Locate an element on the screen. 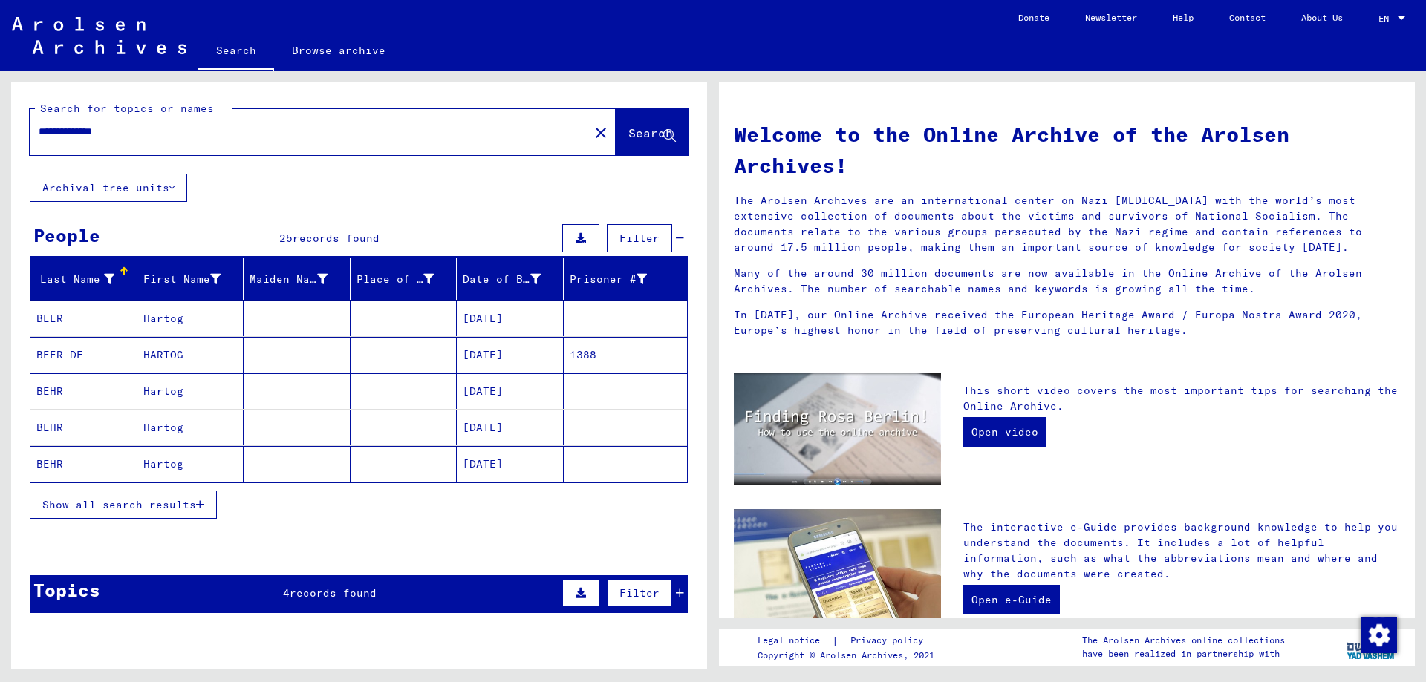 The image size is (1426, 682). mat-cell: BEER is located at coordinates (84, 319).